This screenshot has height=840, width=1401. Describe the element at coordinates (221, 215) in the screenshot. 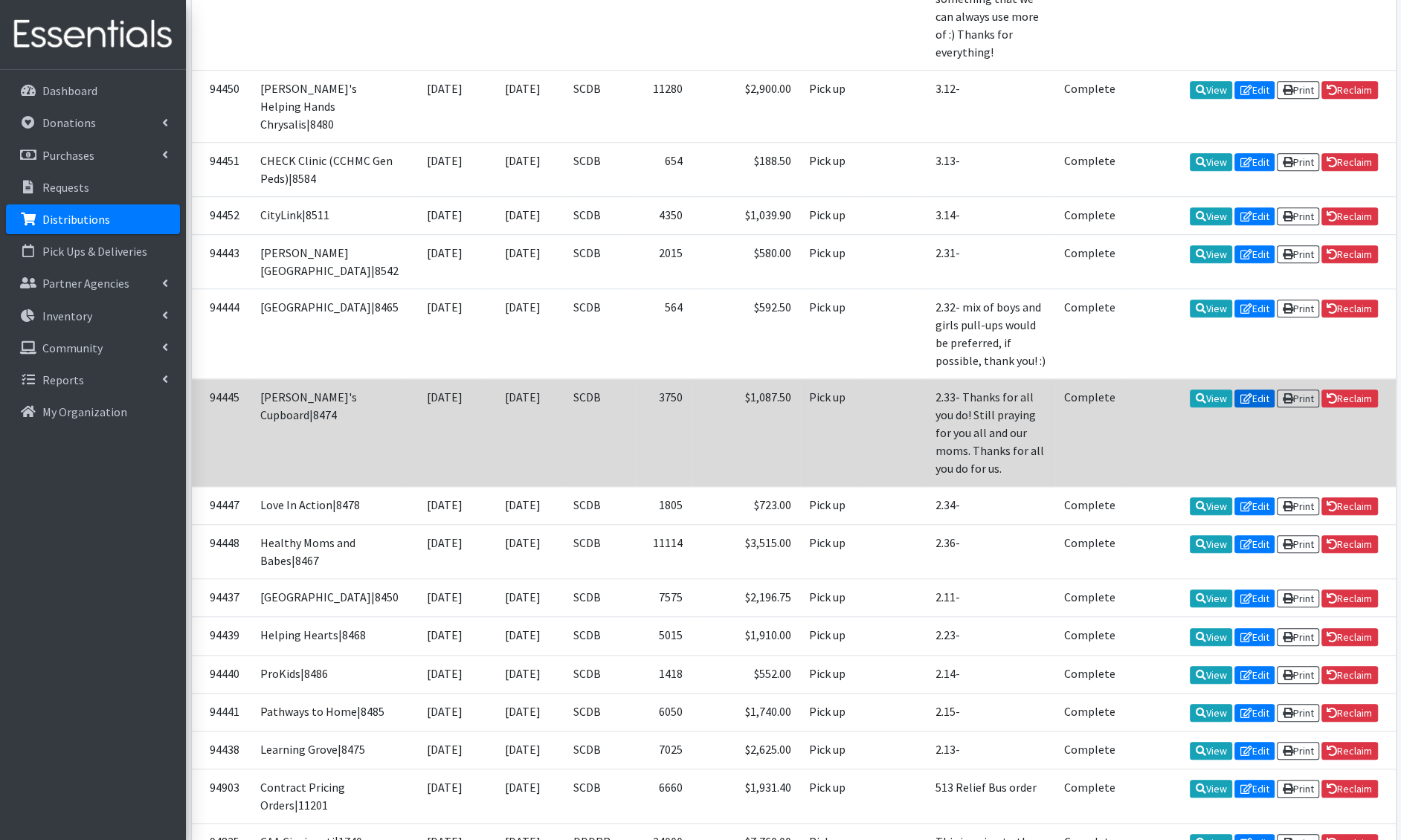

I see `td: 94452` at that location.